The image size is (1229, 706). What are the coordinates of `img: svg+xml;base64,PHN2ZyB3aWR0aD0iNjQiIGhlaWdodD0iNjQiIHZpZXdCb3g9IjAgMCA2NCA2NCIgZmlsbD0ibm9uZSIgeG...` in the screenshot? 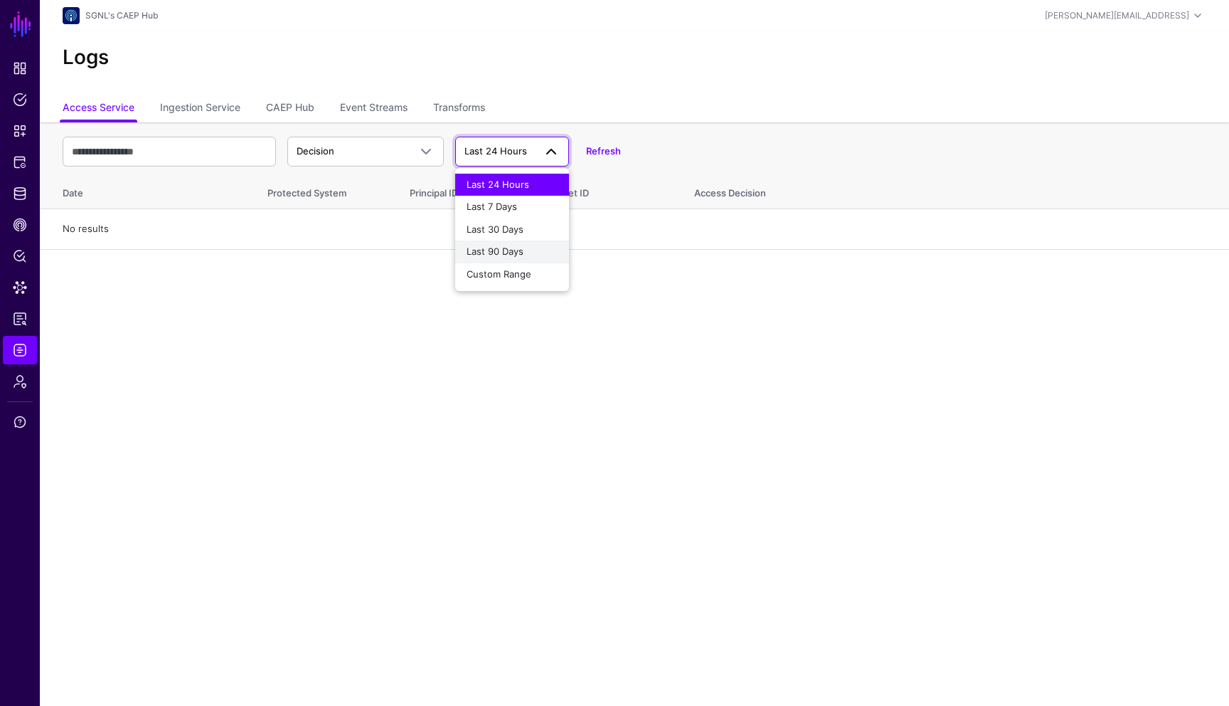 It's located at (71, 16).